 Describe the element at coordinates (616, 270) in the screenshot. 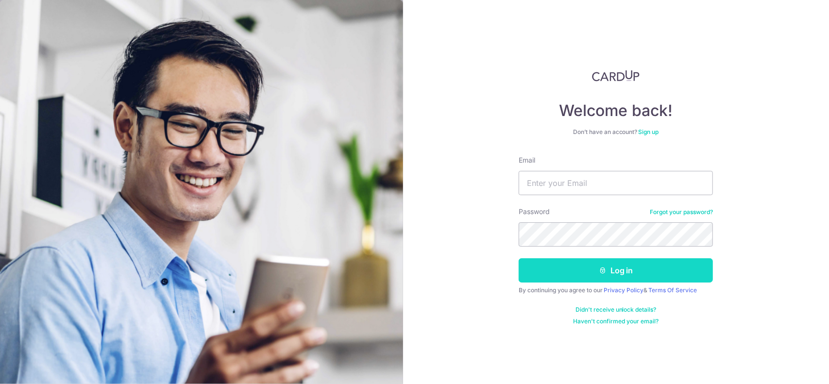

I see `button: Log in` at that location.